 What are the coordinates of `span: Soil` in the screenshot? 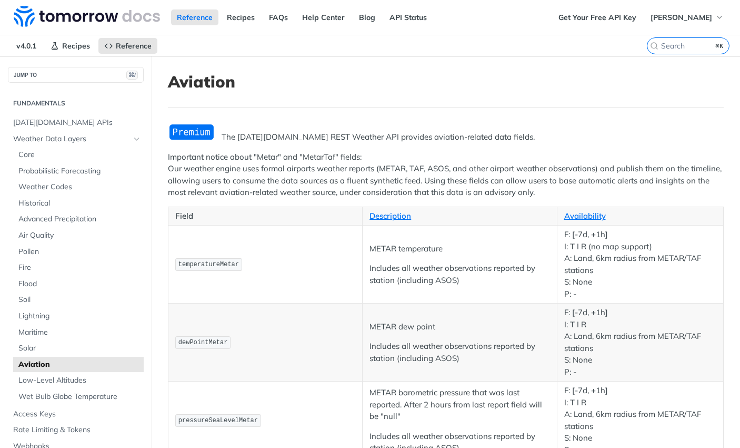 It's located at (80, 300).